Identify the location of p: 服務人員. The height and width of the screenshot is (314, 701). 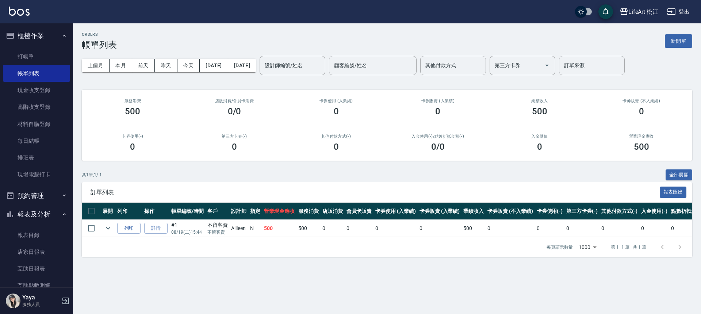
(41, 304).